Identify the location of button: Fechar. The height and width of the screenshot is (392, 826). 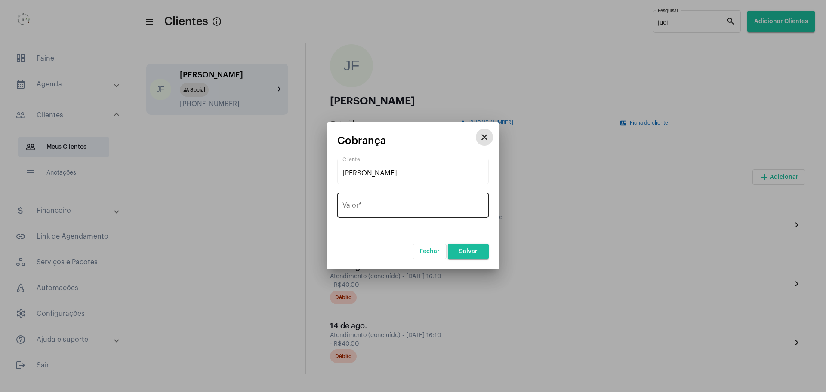
(429, 252).